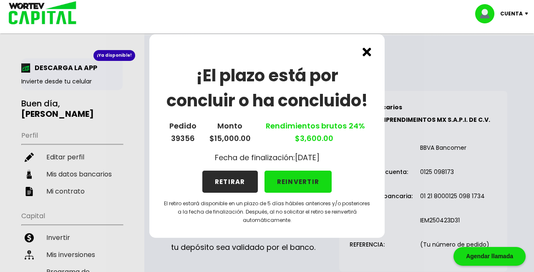 Image resolution: width=534 pixels, height=272 pixels. Describe the element at coordinates (489, 256) in the screenshot. I see `div: Agendar llamada` at that location.